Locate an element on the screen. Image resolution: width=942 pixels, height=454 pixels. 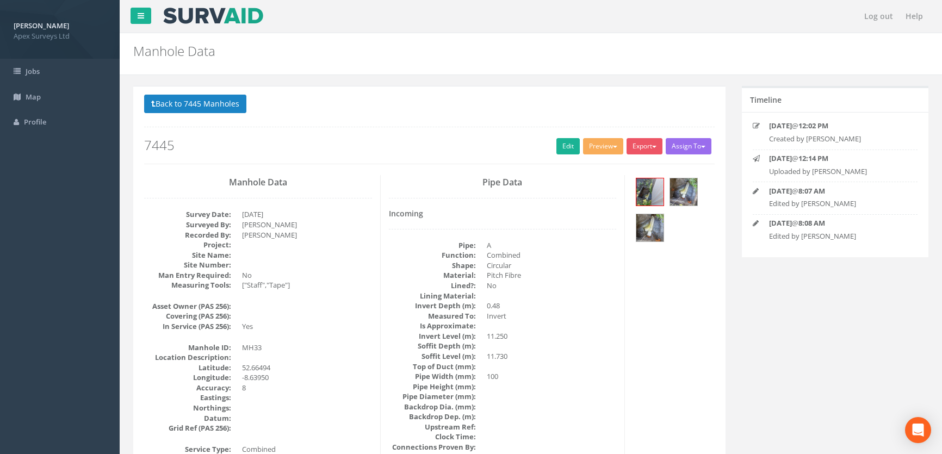
dt: Pipe: is located at coordinates (432, 245).